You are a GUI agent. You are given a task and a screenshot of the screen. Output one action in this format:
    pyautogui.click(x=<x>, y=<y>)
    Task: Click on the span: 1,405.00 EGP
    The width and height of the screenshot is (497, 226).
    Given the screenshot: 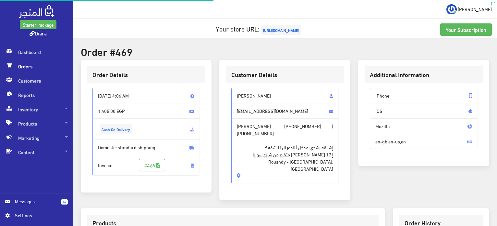 What is the action you would take?
    pyautogui.click(x=146, y=111)
    